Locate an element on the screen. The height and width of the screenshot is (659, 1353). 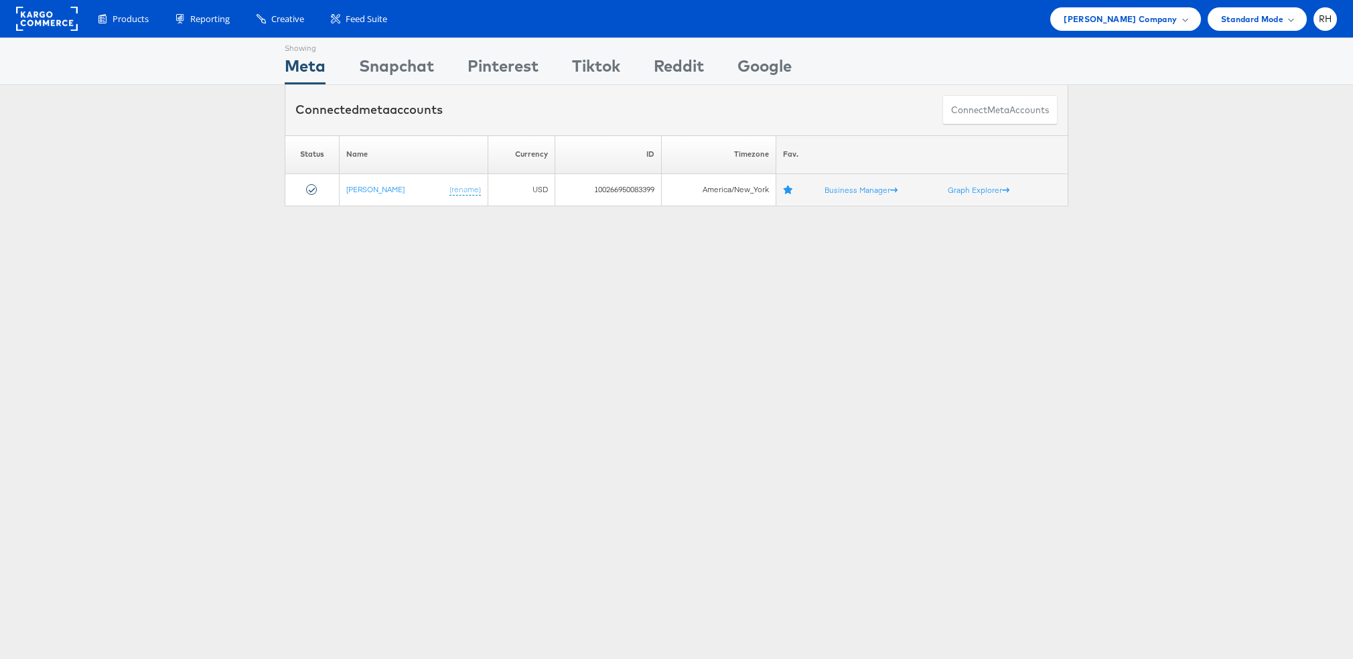
div: Snapchat is located at coordinates (397, 69).